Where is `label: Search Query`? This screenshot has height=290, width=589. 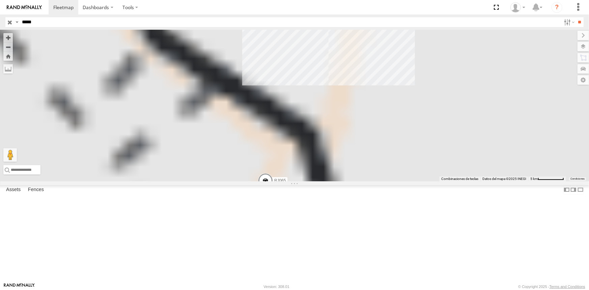 label: Search Query is located at coordinates (17, 22).